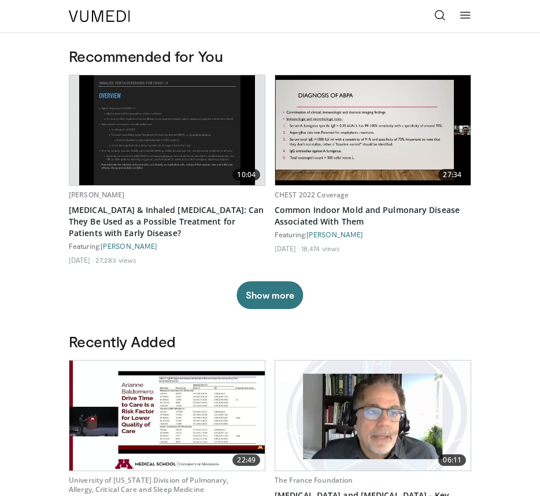 The height and width of the screenshot is (496, 540). I want to click on a: 06:11, so click(373, 415).